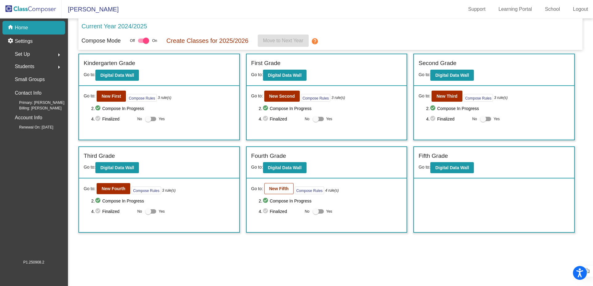 The height and width of the screenshot is (286, 593). Describe the element at coordinates (11, 28) in the screenshot. I see `mat-icon: home` at that location.